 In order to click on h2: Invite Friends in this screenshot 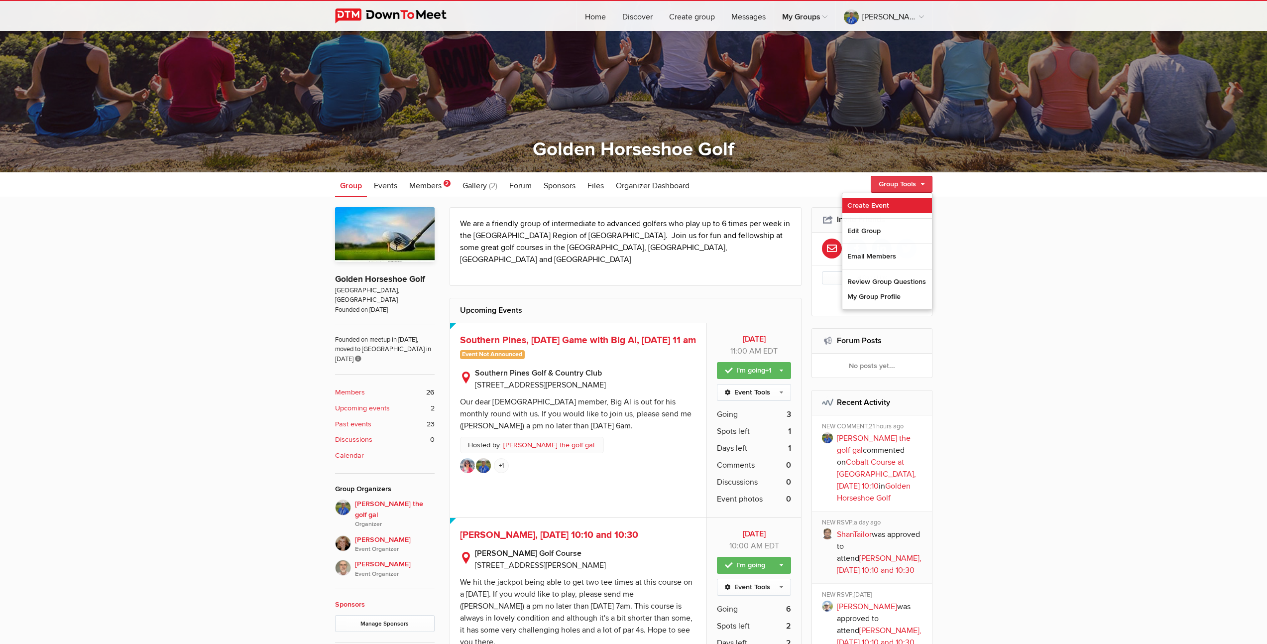, I will do `click(871, 219)`.